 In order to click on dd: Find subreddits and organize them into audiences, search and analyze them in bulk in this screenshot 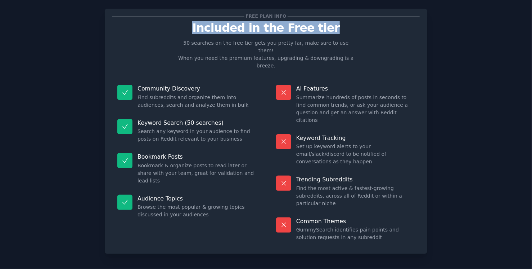, I will do `click(197, 101)`.